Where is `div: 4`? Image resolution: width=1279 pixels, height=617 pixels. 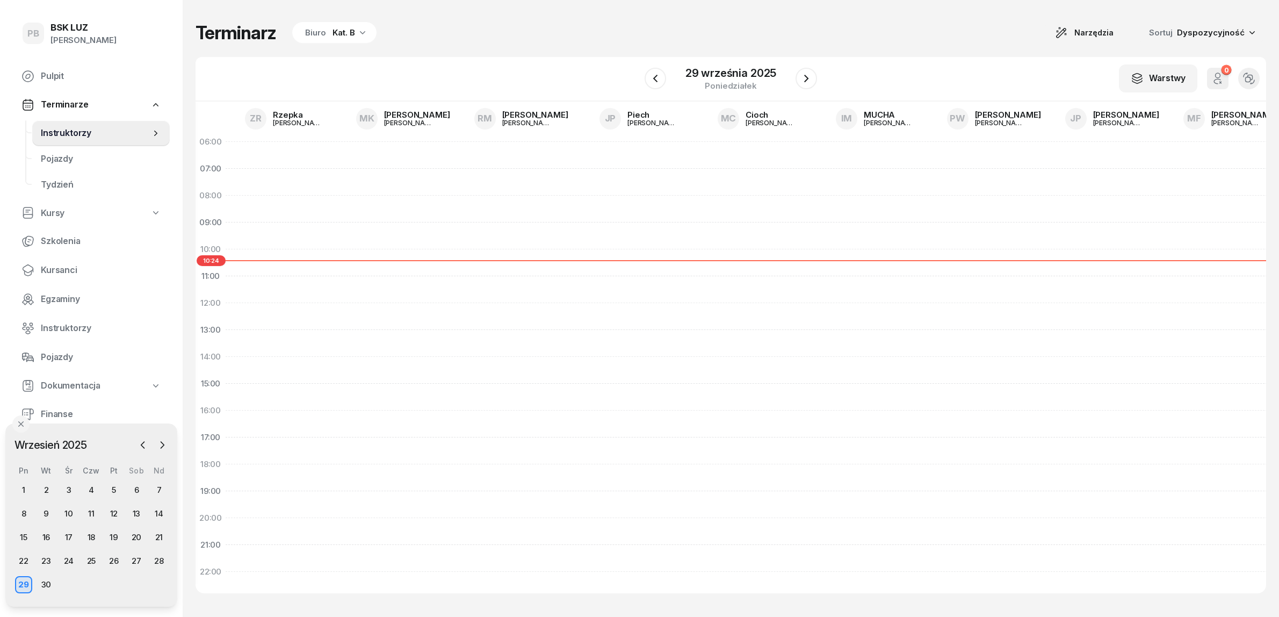
div: 4 is located at coordinates (91, 490).